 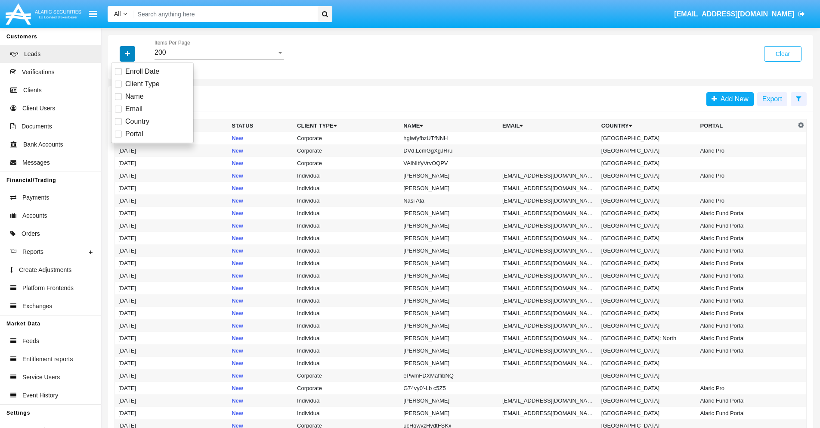 I want to click on input: Search, so click(x=224, y=14).